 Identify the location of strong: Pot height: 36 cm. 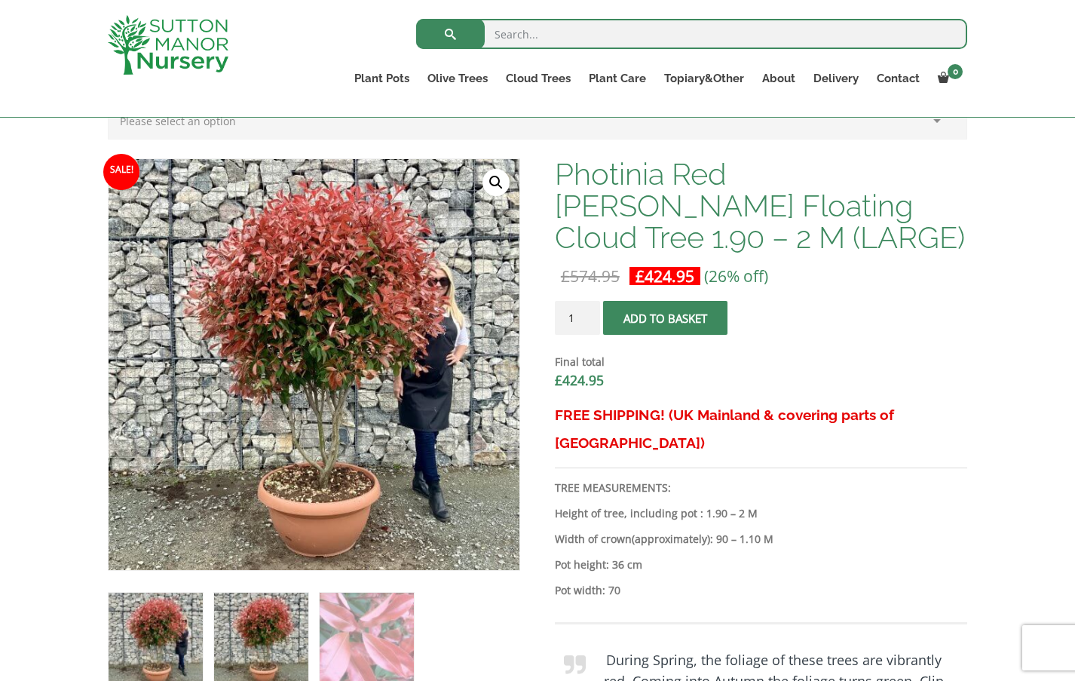
(599, 564).